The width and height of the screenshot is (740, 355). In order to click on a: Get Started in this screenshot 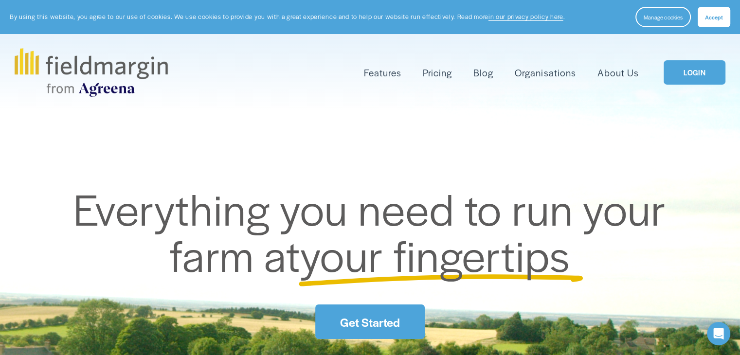, I will do `click(370, 322)`.